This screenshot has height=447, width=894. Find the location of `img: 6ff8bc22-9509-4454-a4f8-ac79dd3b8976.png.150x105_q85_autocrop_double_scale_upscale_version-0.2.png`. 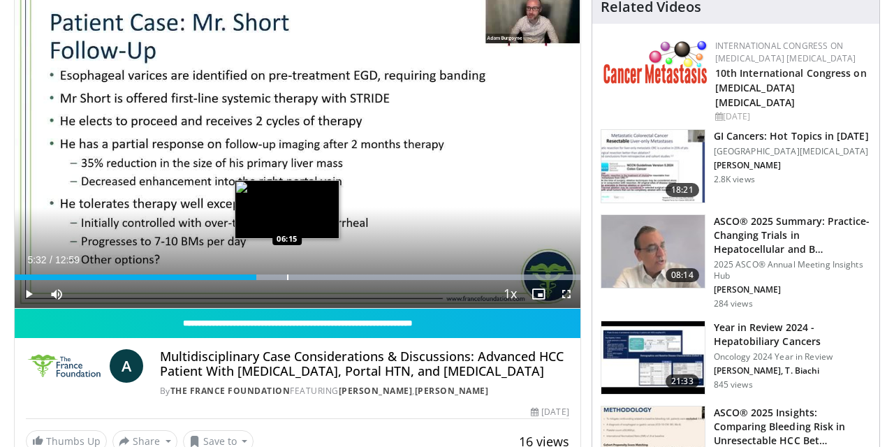

img: 6ff8bc22-9509-4454-a4f8-ac79dd3b8976.png.150x105_q85_autocrop_double_scale_upscale_version-0.2.png is located at coordinates (656, 61).